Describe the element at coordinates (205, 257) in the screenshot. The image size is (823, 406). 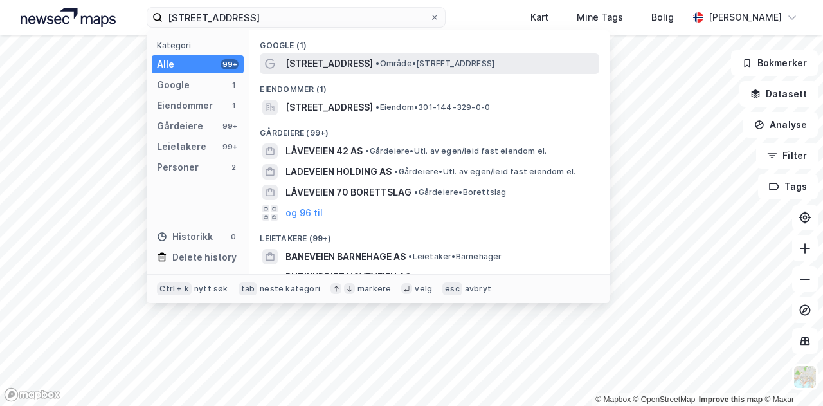
I see `div: Delete history` at that location.